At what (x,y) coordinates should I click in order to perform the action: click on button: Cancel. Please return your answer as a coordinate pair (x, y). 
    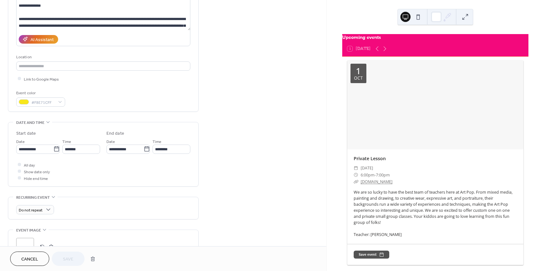
    Looking at the image, I should click on (30, 258).